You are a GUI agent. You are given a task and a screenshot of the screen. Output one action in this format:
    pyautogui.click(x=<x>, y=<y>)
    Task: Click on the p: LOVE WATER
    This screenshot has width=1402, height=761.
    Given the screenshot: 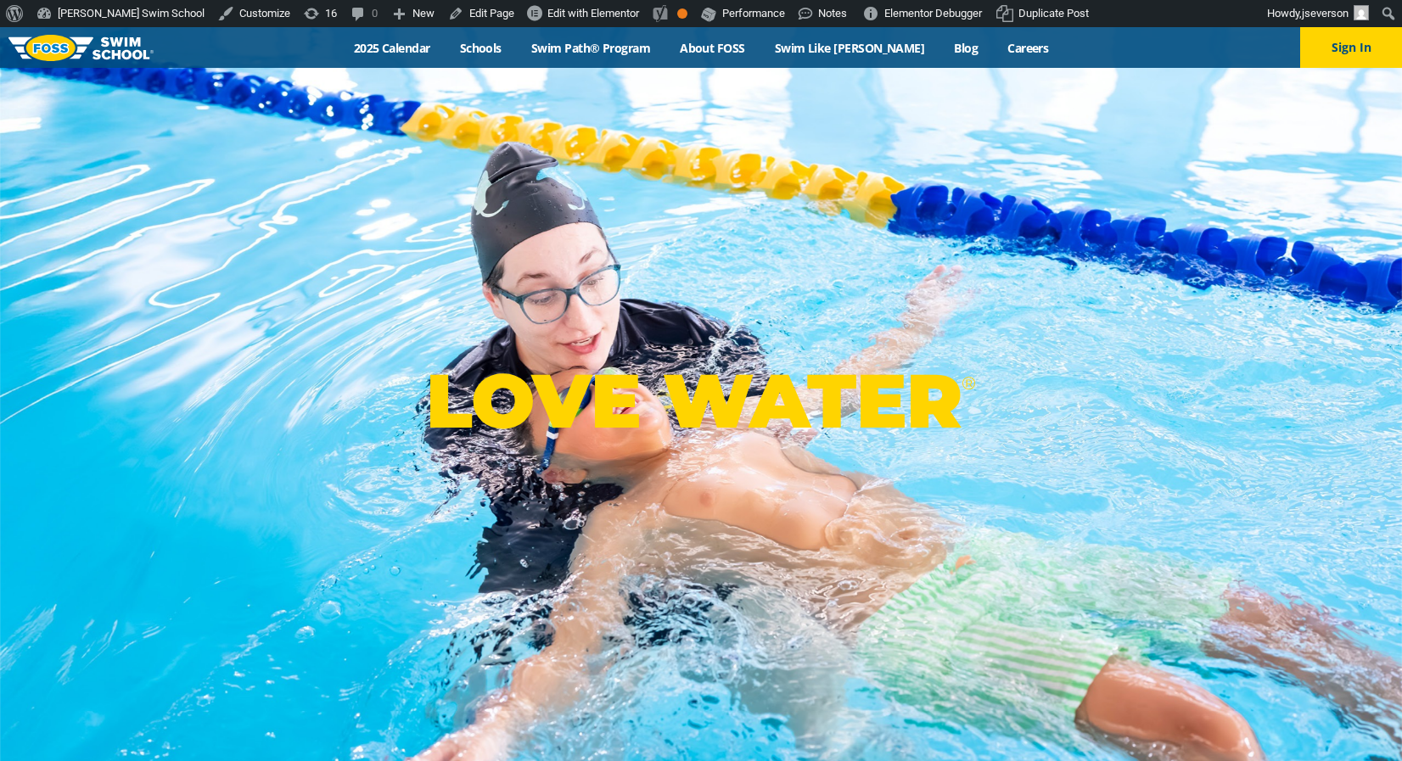 What is the action you would take?
    pyautogui.click(x=700, y=401)
    